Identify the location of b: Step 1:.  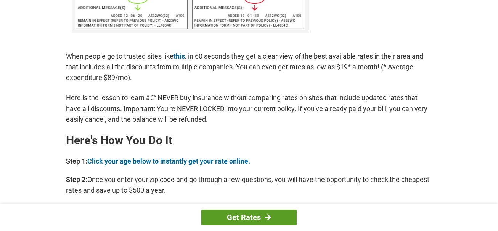
(77, 161).